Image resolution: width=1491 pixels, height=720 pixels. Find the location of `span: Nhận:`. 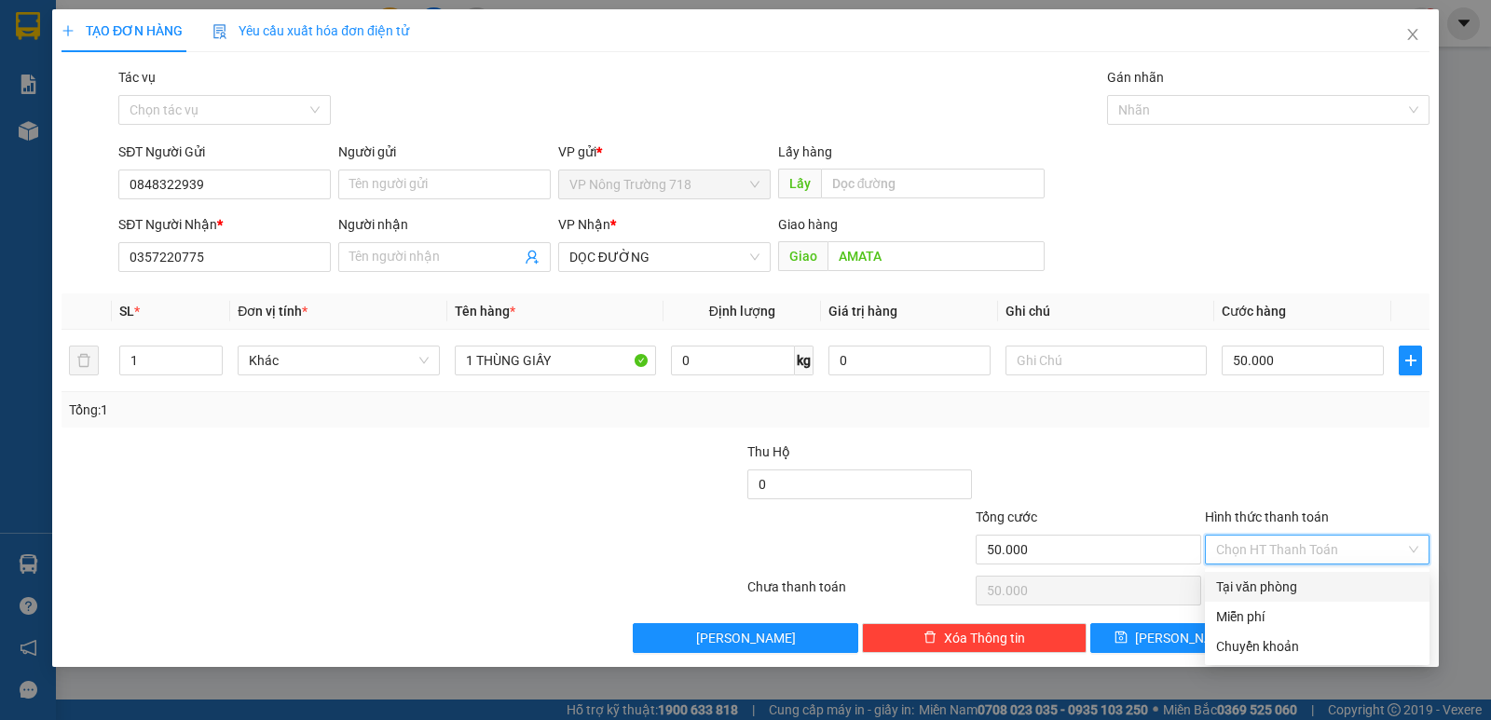

span: Nhận: is located at coordinates (182, 27).